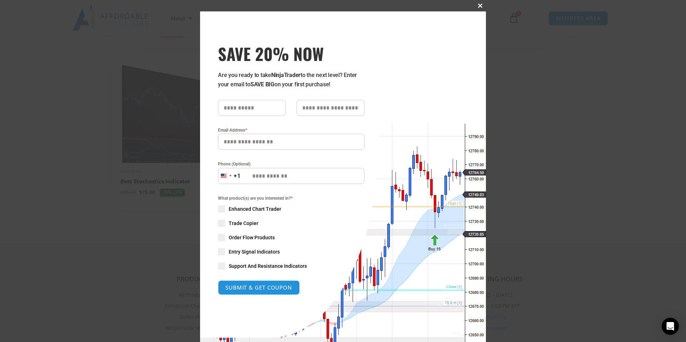  Describe the element at coordinates (251, 238) in the screenshot. I see `span: Order Flow Products` at that location.